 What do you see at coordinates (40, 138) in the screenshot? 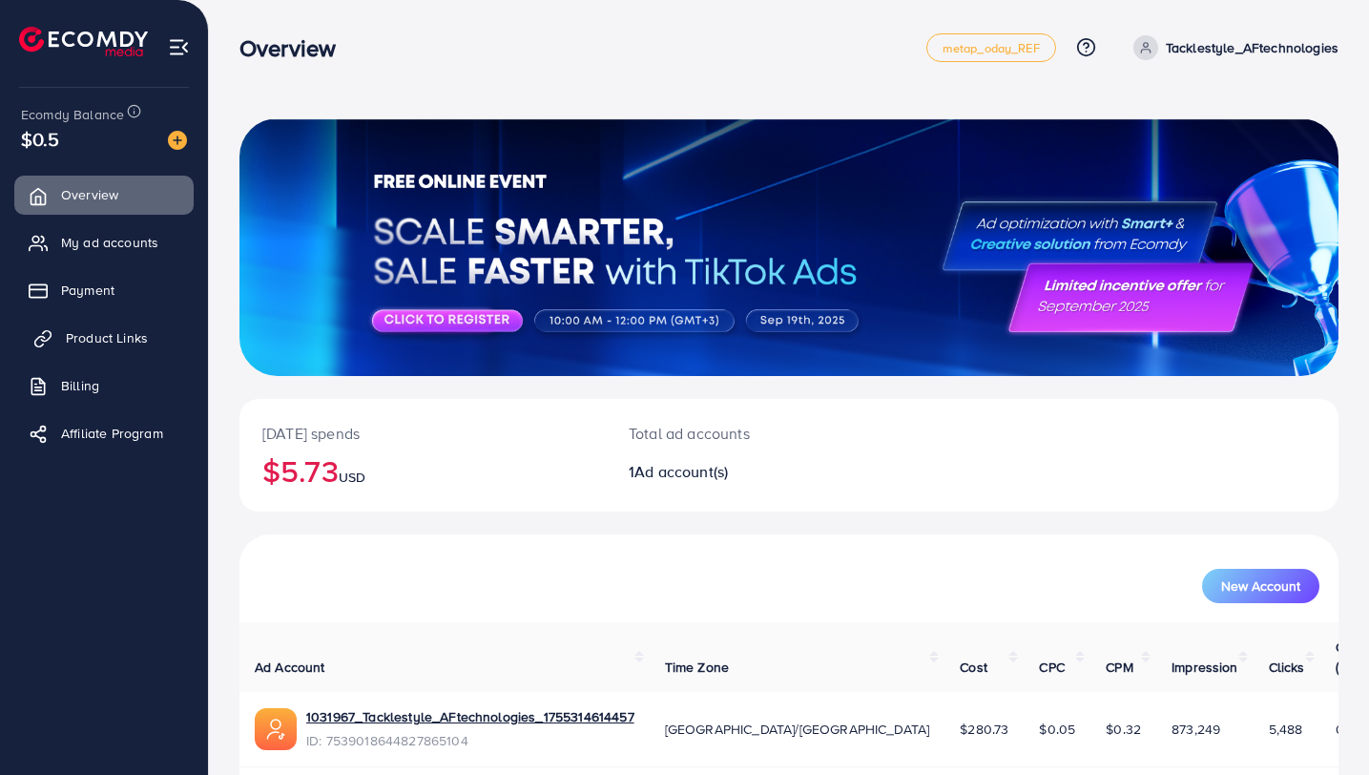
I see `span: $0.5` at bounding box center [40, 138].